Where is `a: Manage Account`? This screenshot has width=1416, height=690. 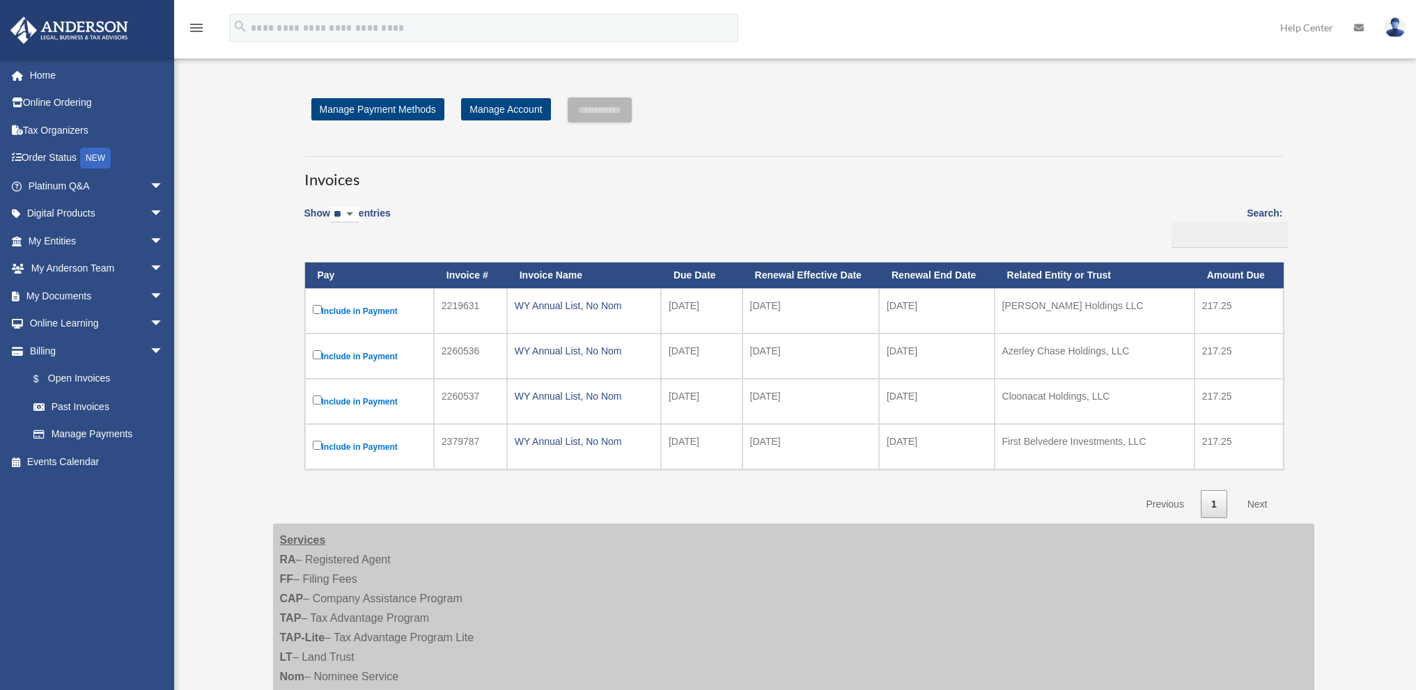 a: Manage Account is located at coordinates (506, 109).